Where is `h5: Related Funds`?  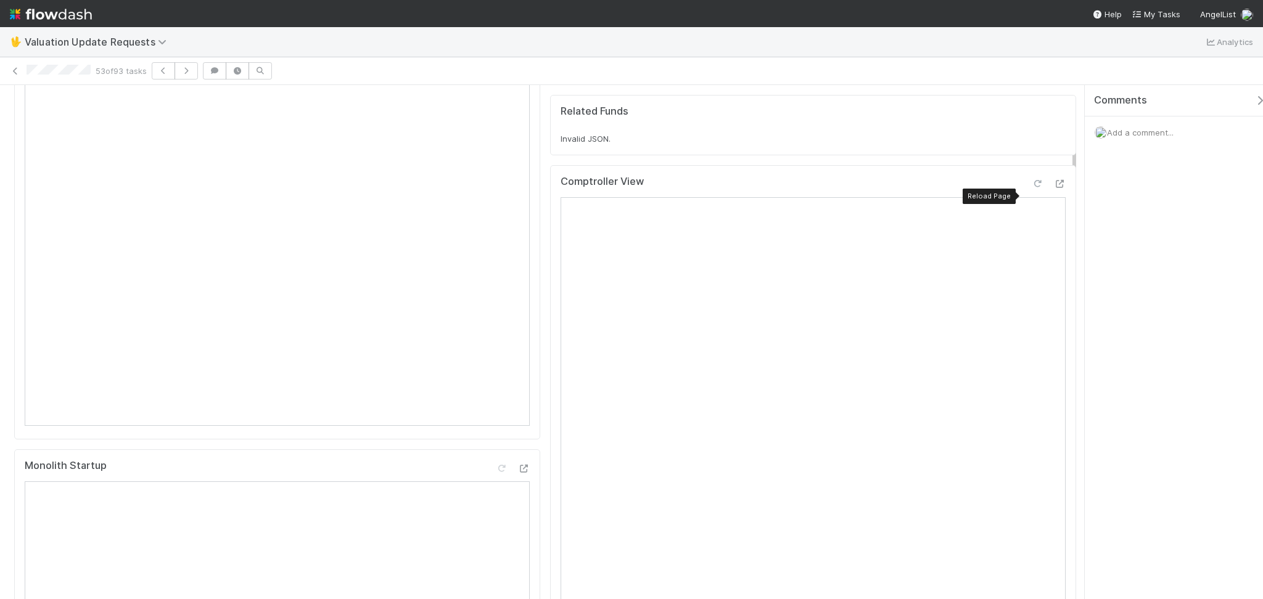
h5: Related Funds is located at coordinates (594, 112).